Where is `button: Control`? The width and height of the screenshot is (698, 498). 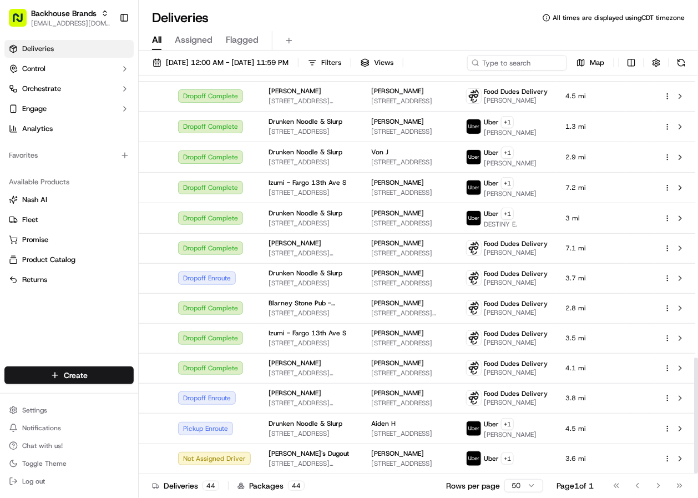
button: Control is located at coordinates (69, 69).